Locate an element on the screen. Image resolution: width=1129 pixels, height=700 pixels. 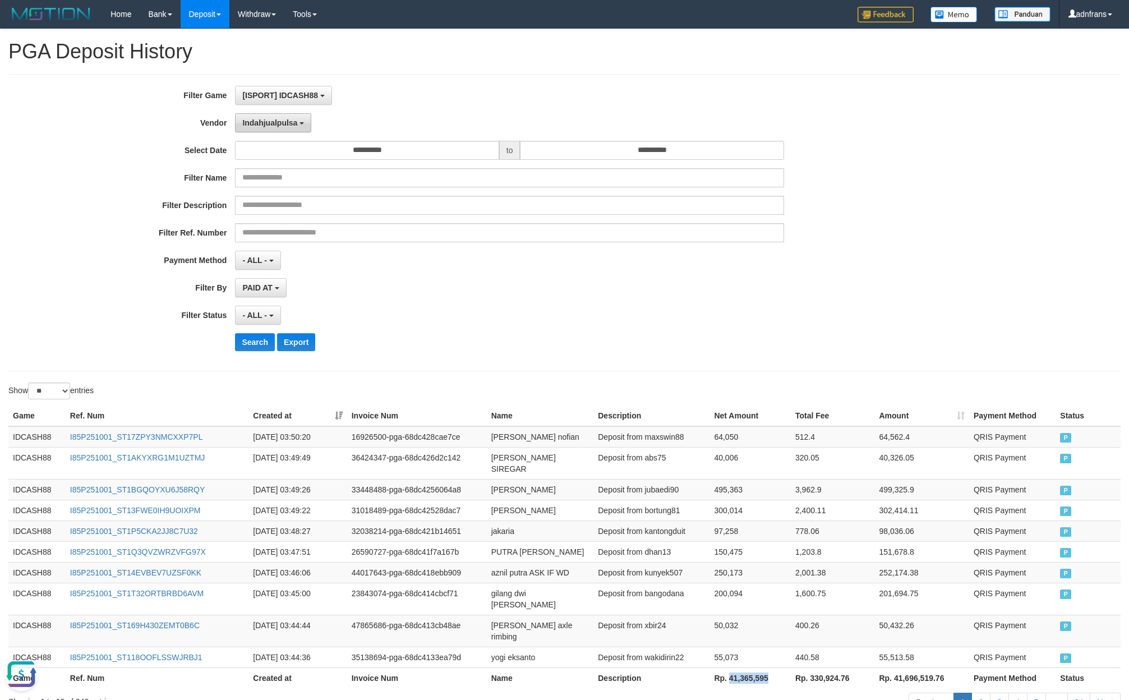
th: Description is located at coordinates (651, 678).